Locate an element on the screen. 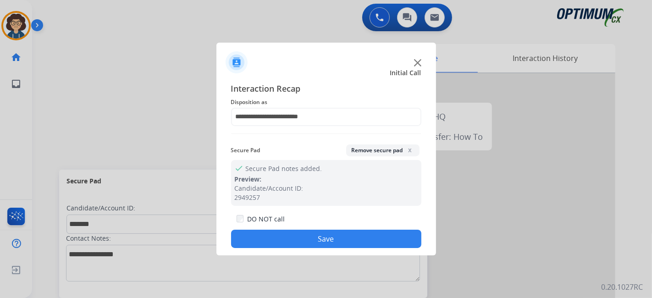 The width and height of the screenshot is (652, 298). img: contactIcon is located at coordinates (236, 62).